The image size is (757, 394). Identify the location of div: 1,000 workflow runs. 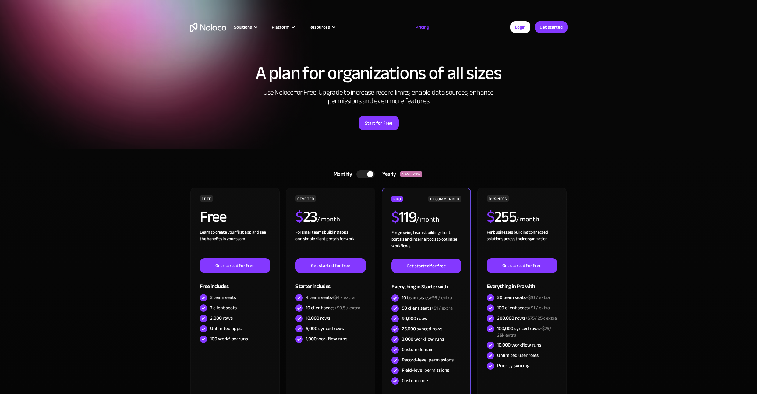
(326, 339).